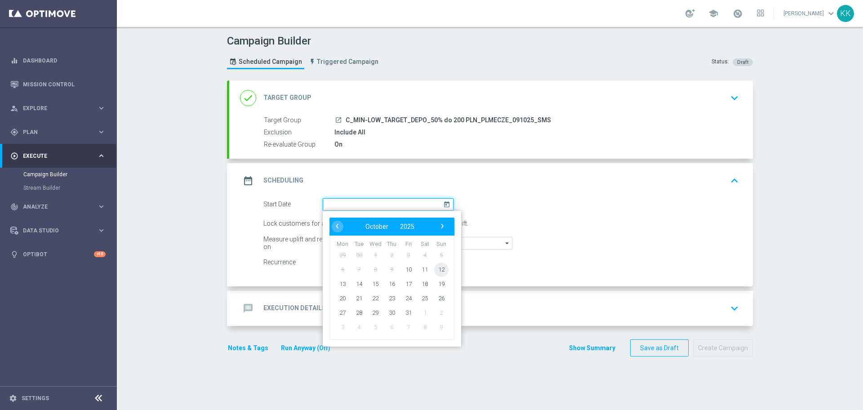 The height and width of the screenshot is (410, 863). Describe the element at coordinates (734, 98) in the screenshot. I see `button: keyboard_arrow_down` at that location.